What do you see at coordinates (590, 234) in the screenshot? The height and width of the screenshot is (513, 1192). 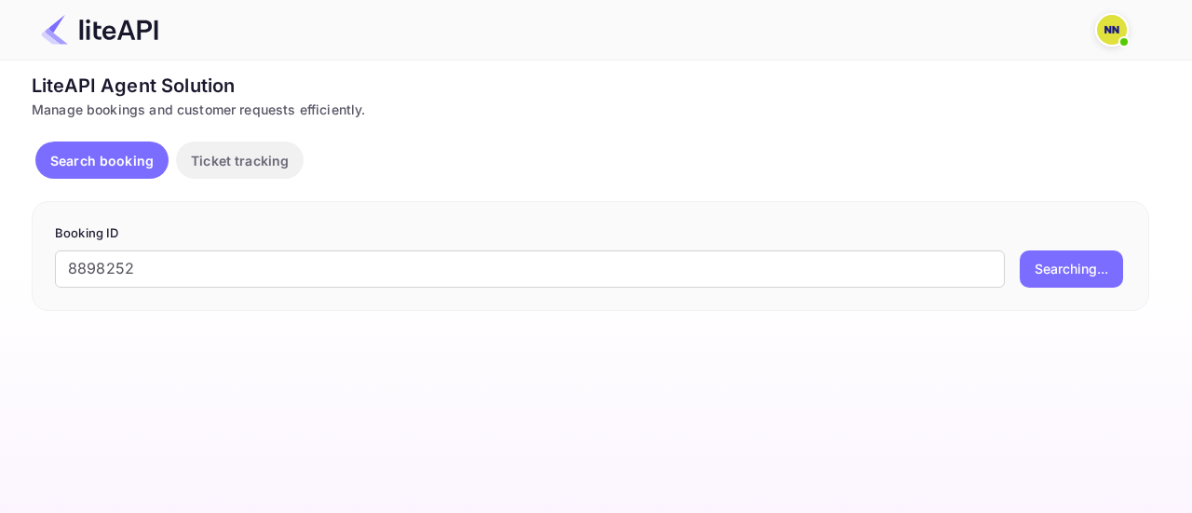 I see `p: Booking ID` at bounding box center [590, 234].